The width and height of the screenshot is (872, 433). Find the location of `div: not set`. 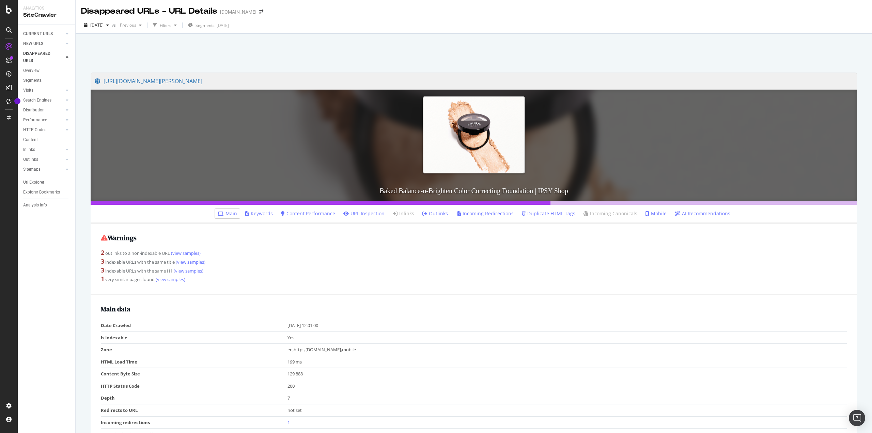

div: not set is located at coordinates (565, 410).